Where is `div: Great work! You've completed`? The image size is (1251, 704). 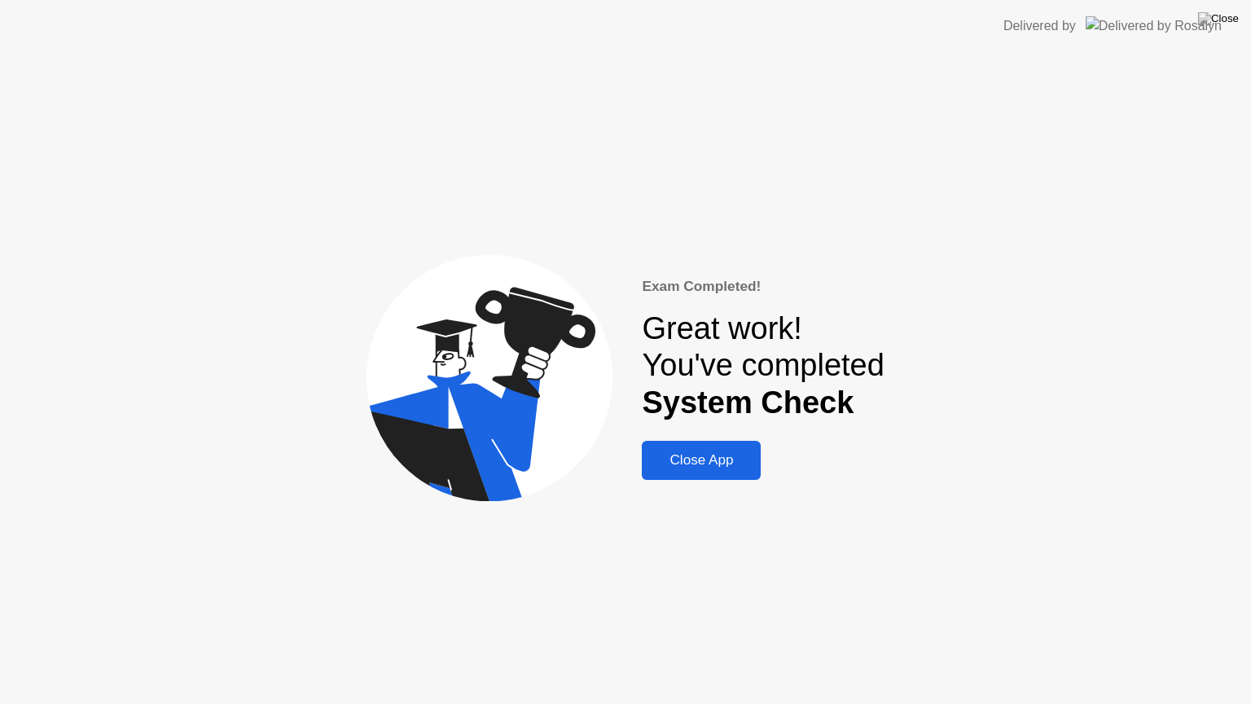
div: Great work! You've completed is located at coordinates (762, 366).